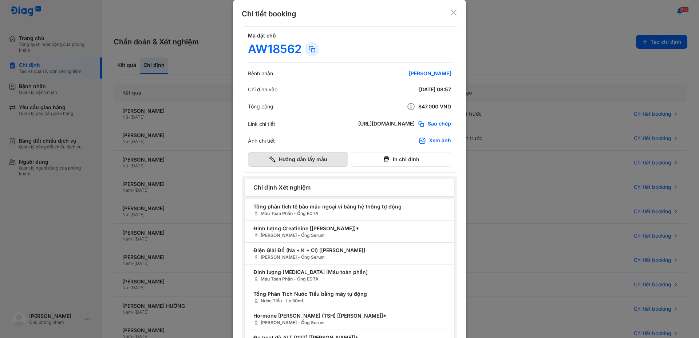 This screenshot has height=338, width=699. What do you see at coordinates (269, 14) in the screenshot?
I see `div: Chi tiết booking` at bounding box center [269, 14].